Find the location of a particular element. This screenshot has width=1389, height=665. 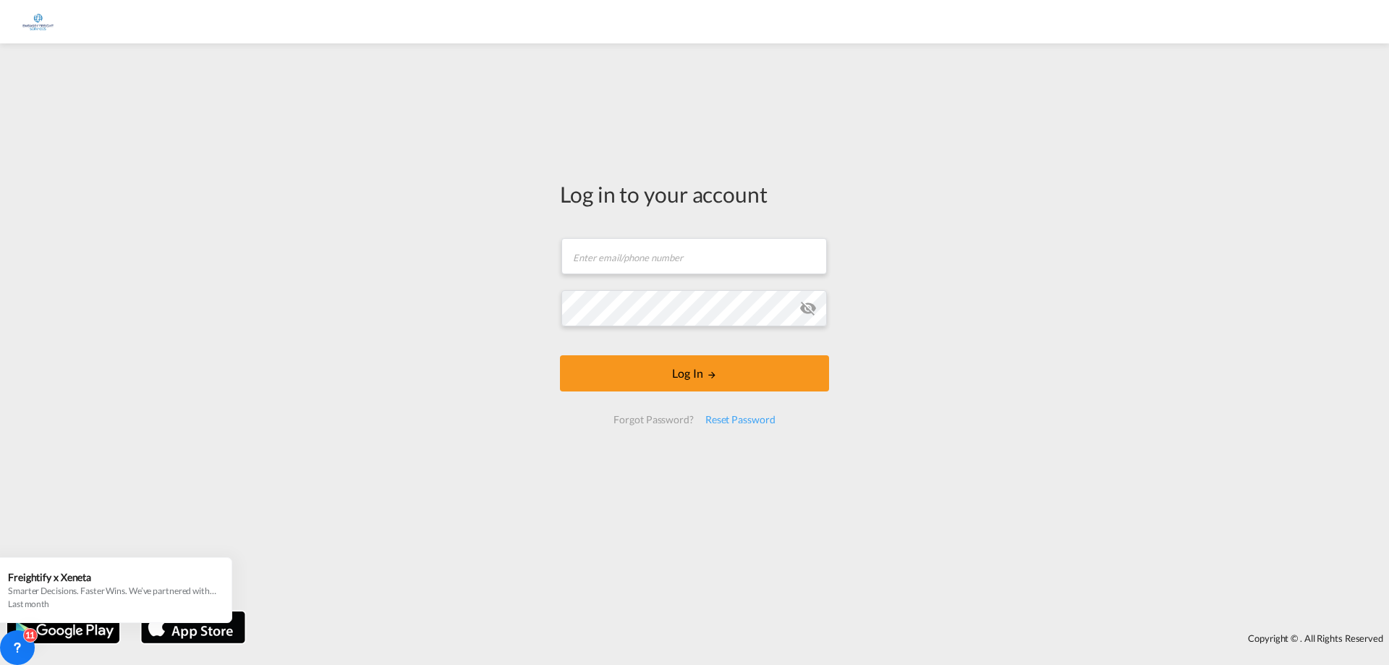

img: google.png is located at coordinates (63, 627).